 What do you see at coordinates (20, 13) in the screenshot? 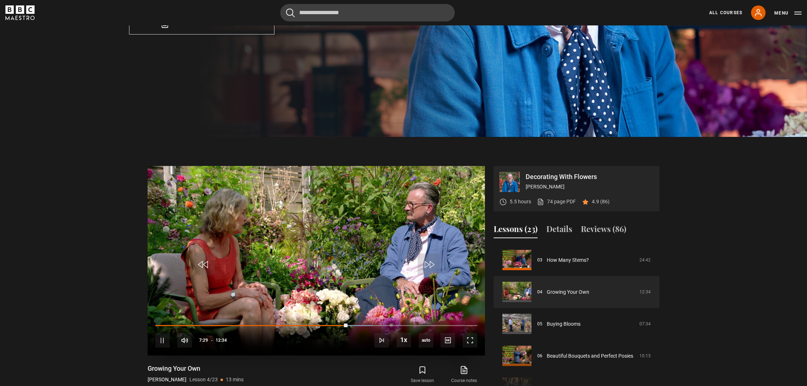
I see `svg: BBC Maestro` at bounding box center [20, 13].